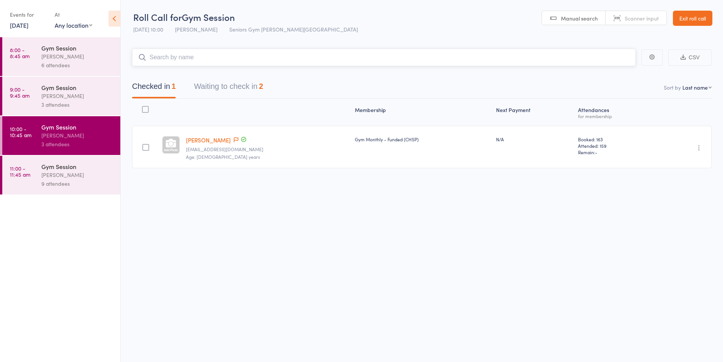 The height and width of the screenshot is (362, 723). Describe the element at coordinates (28, 14) in the screenshot. I see `div: Events for` at that location.